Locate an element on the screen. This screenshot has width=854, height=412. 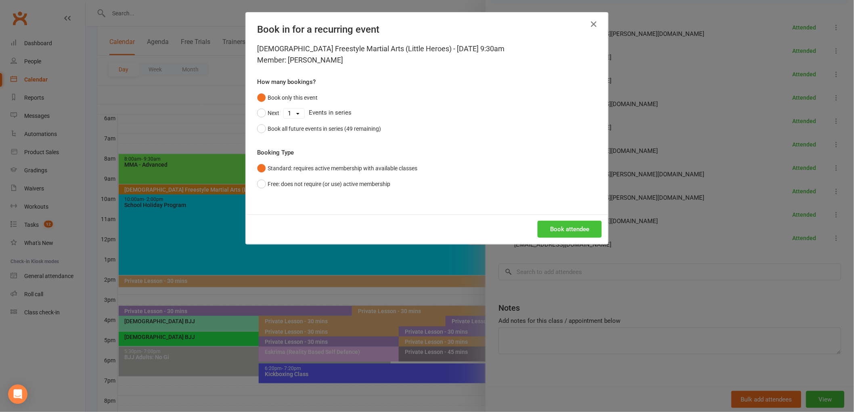
div: Events in series is located at coordinates (427, 113).